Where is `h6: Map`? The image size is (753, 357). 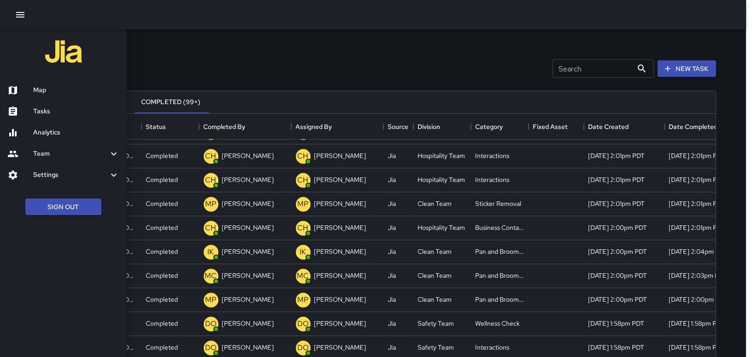 h6: Map is located at coordinates (76, 90).